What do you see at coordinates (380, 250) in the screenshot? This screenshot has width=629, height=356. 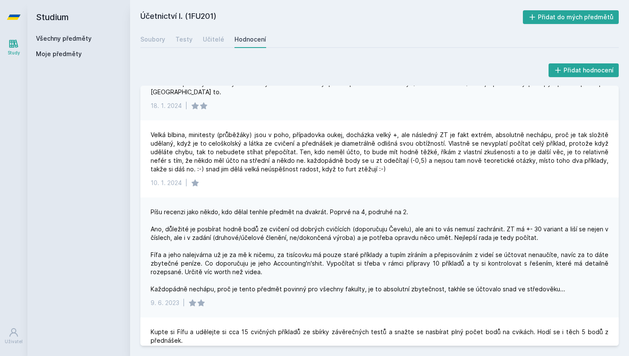 I see `div: Píšu recenzi jako někdo, kdo dělal tenhle předmět na dvakrát. Poprvé na 4, podruhé na 2. Ano, důl...` at bounding box center [380, 250].